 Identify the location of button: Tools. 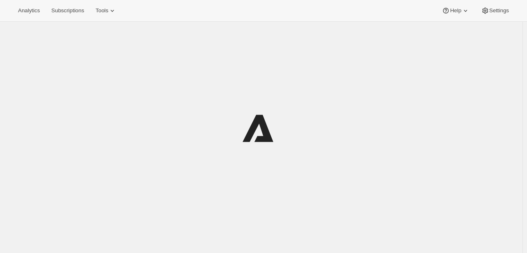
(106, 11).